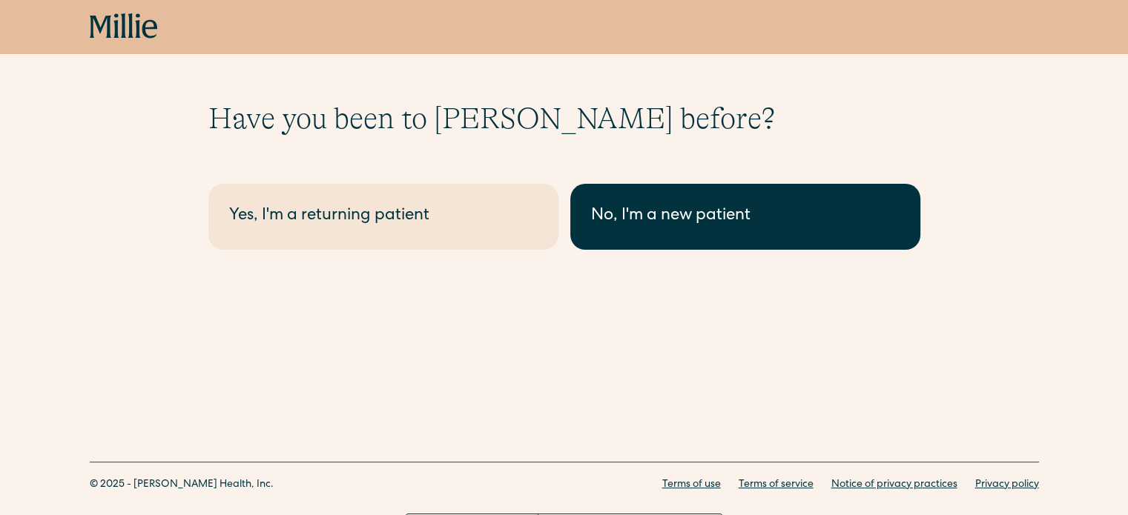 The width and height of the screenshot is (1128, 515). What do you see at coordinates (894, 485) in the screenshot?
I see `a: Notice of privacy practices` at bounding box center [894, 485].